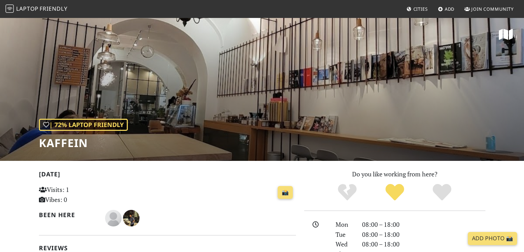  I want to click on div: Wed, so click(345, 244).